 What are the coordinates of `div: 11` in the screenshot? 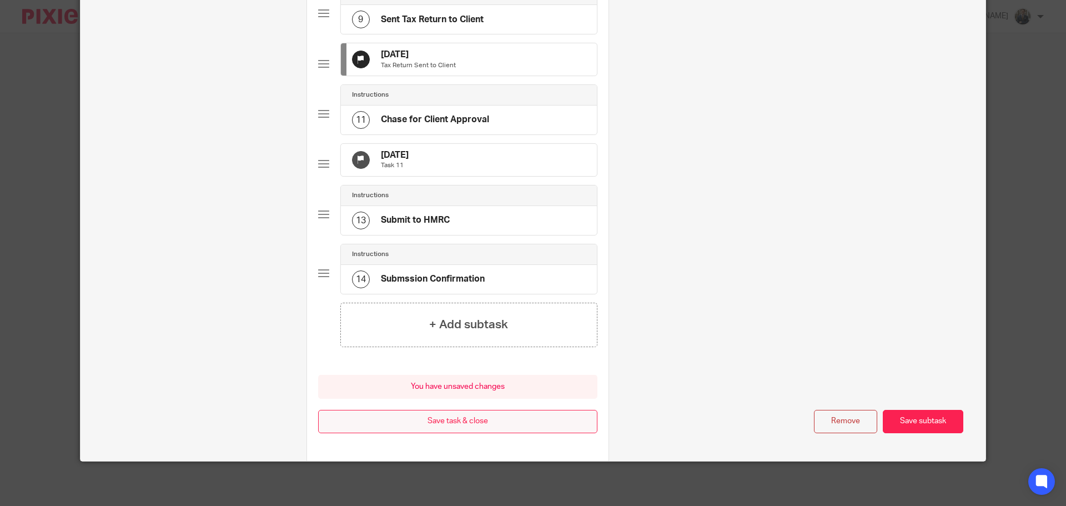 It's located at (361, 120).